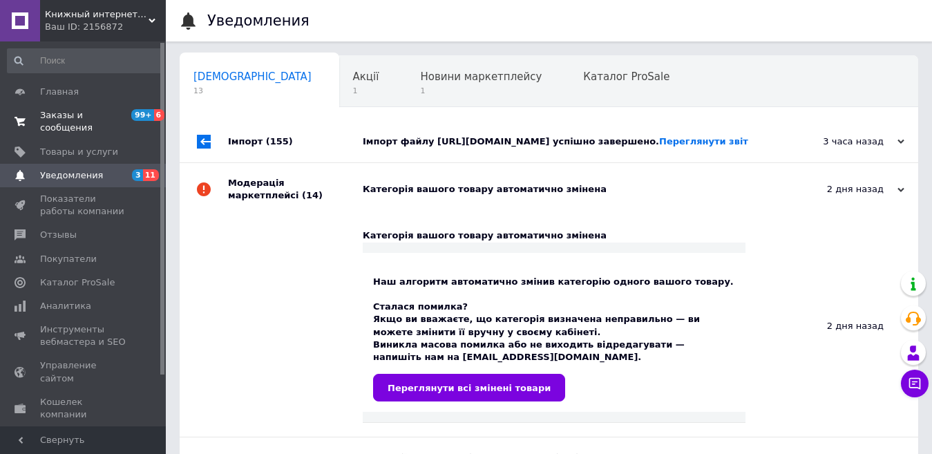 This screenshot has width=932, height=454. What do you see at coordinates (151, 175) in the screenshot?
I see `span: 11` at bounding box center [151, 175].